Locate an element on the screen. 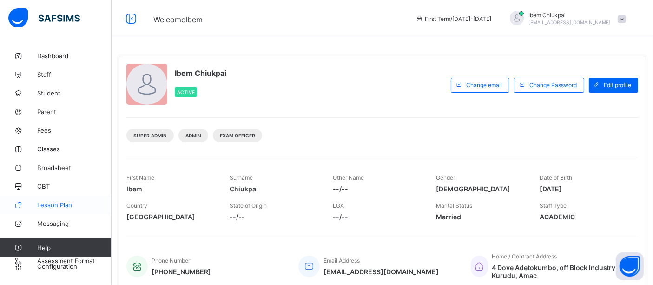 The width and height of the screenshot is (653, 285). span: Admin is located at coordinates (193, 135).